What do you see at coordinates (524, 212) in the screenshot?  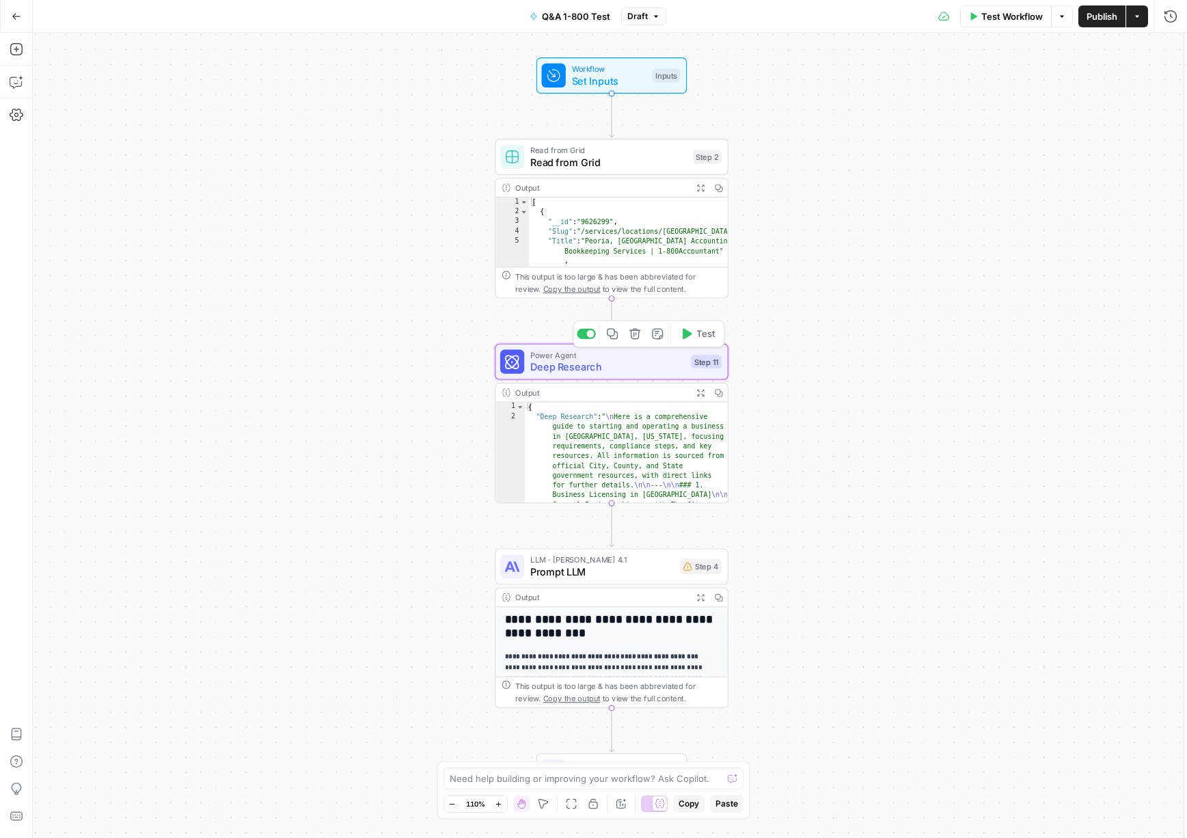 I see `span: Toggle code folding, rows 2 through 11` at bounding box center [524, 212].